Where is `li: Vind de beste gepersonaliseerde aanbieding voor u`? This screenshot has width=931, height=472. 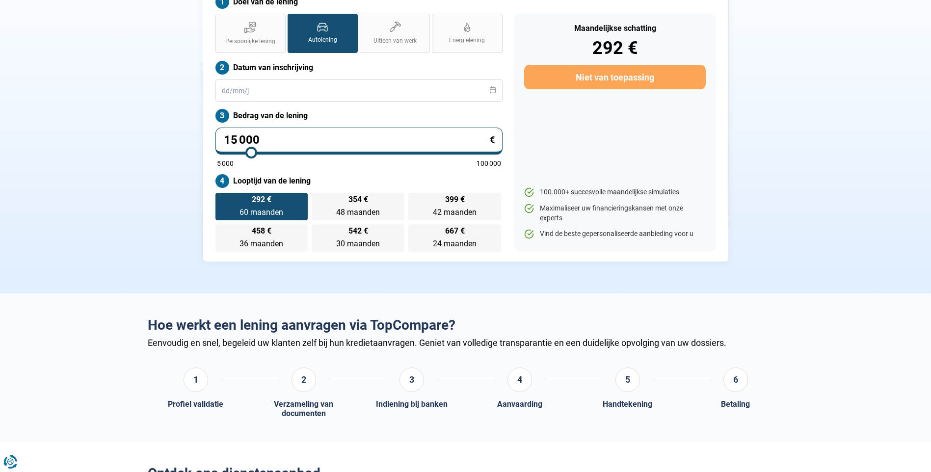 li: Vind de beste gepersonaliseerde aanbieding voor u is located at coordinates (614, 234).